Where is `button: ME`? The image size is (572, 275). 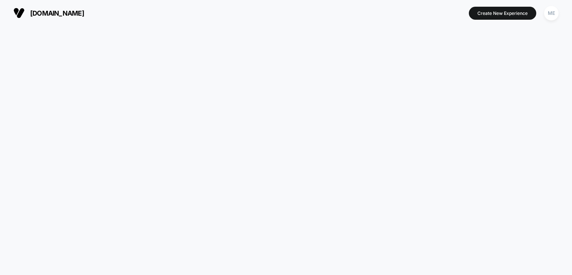 button: ME is located at coordinates (551, 13).